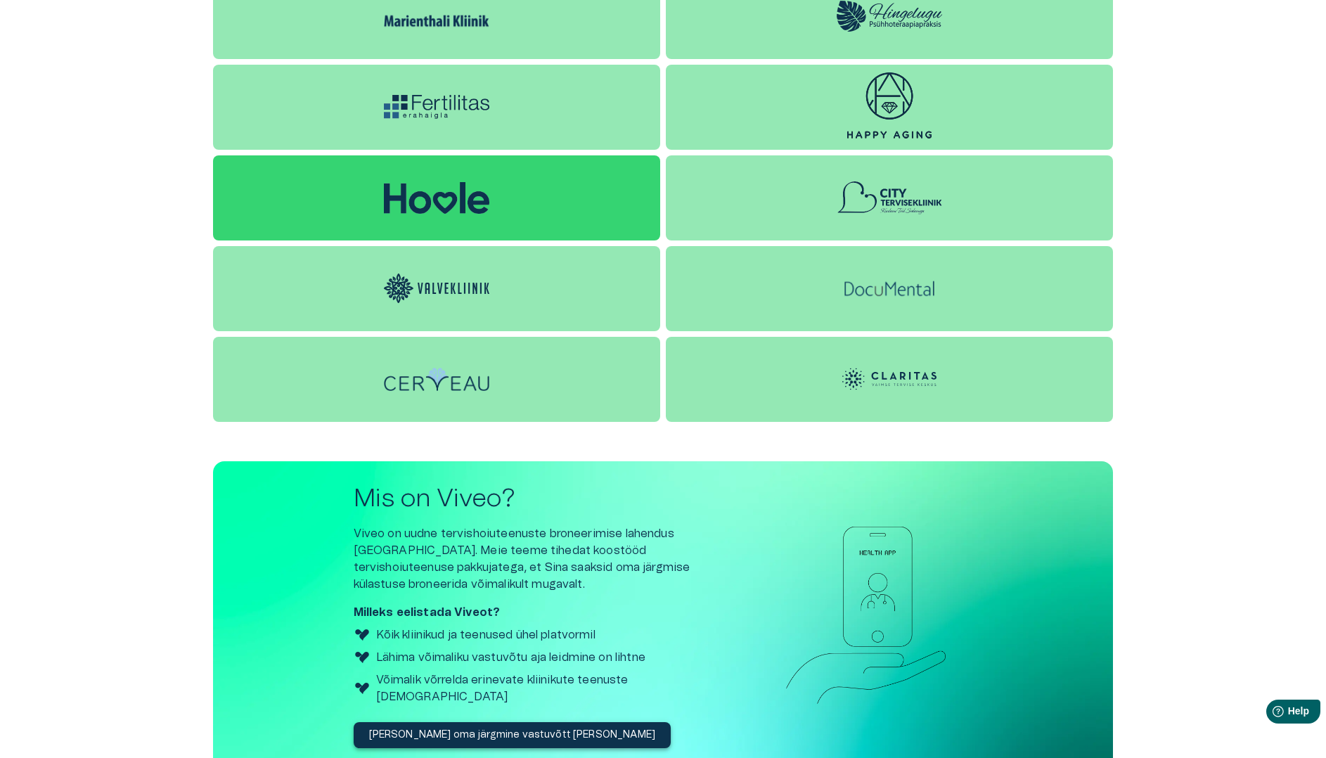  I want to click on img: Marienthali Kliinik logo, so click(437, 16).